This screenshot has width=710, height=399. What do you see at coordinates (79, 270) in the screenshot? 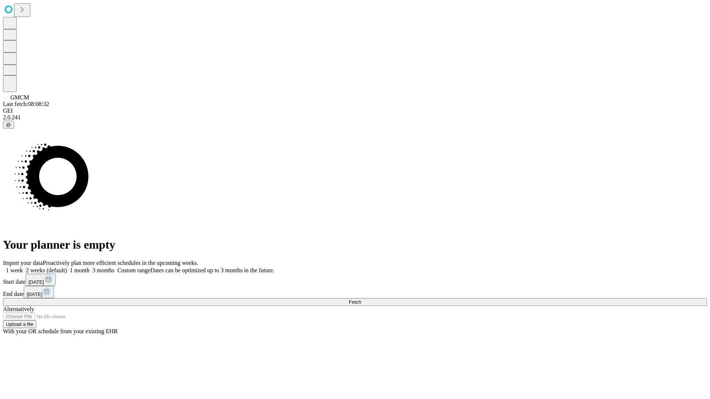
I see `span: 1 month` at bounding box center [79, 270].